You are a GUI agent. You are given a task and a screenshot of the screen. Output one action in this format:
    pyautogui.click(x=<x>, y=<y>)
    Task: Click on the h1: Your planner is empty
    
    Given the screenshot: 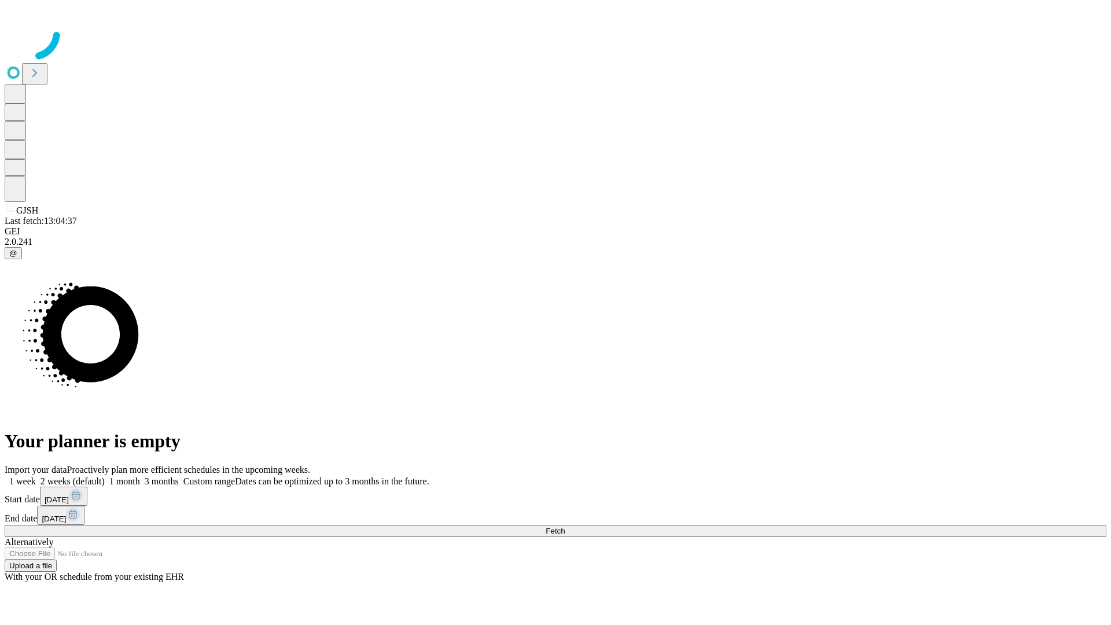 What is the action you would take?
    pyautogui.click(x=555, y=441)
    